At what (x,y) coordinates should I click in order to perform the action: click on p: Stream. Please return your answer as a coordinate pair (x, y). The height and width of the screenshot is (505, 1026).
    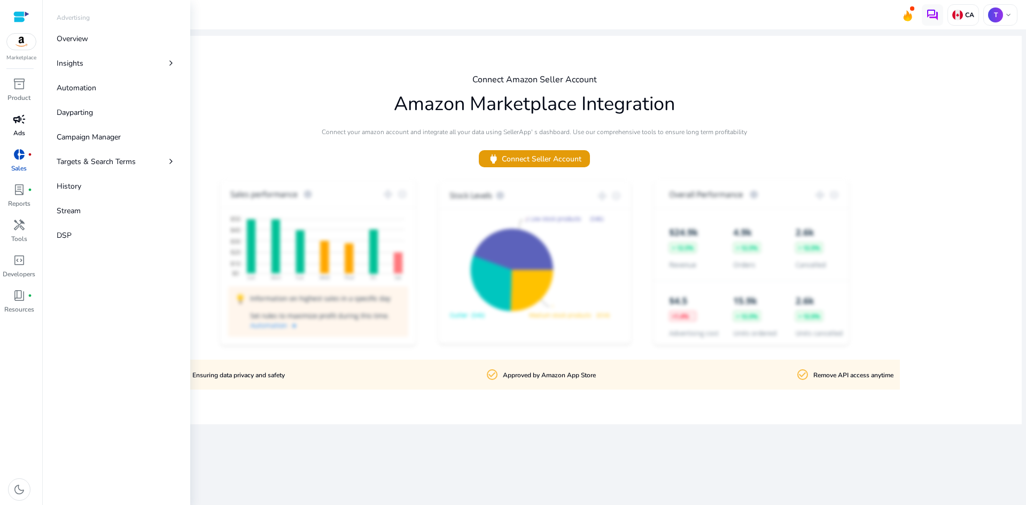
    Looking at the image, I should click on (68, 210).